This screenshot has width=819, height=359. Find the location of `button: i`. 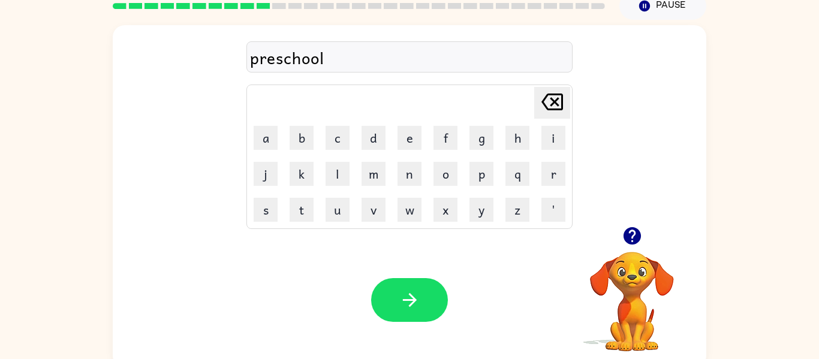

button: i is located at coordinates (553, 138).